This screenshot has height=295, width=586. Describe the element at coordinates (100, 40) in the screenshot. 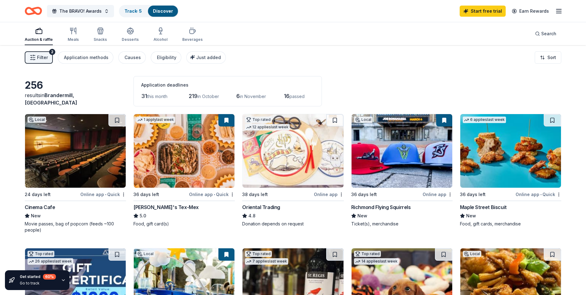

I see `div: Snacks` at that location.